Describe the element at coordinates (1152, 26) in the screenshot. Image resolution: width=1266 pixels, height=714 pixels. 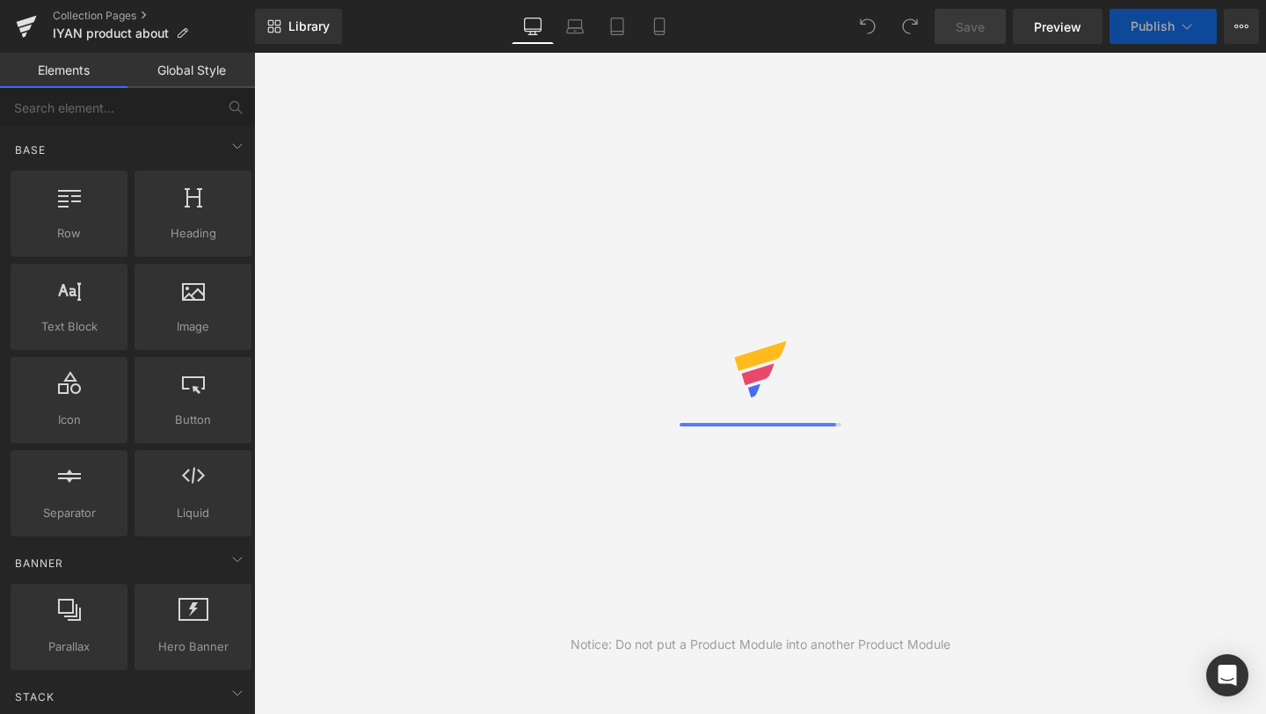
I see `span: Publish` at that location.